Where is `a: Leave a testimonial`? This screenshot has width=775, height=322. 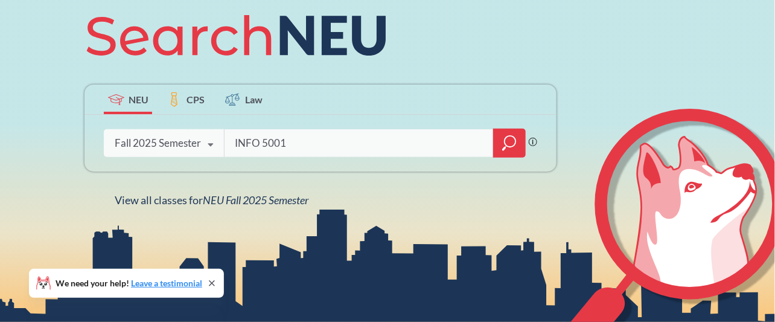 a: Leave a testimonial is located at coordinates (167, 282).